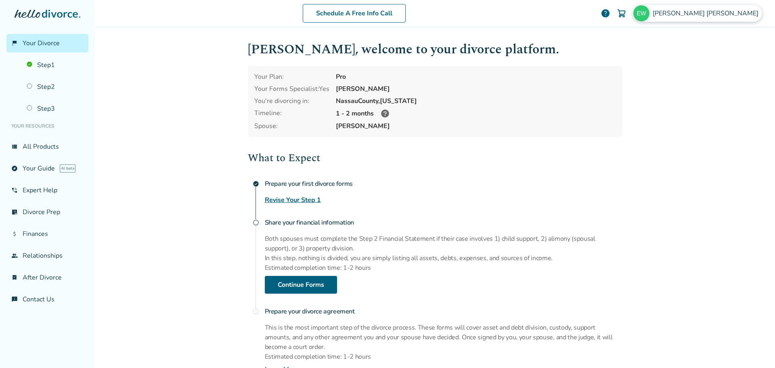 Image resolution: width=775 pixels, height=368 pixels. I want to click on a: attach_moneyFinances, so click(47, 234).